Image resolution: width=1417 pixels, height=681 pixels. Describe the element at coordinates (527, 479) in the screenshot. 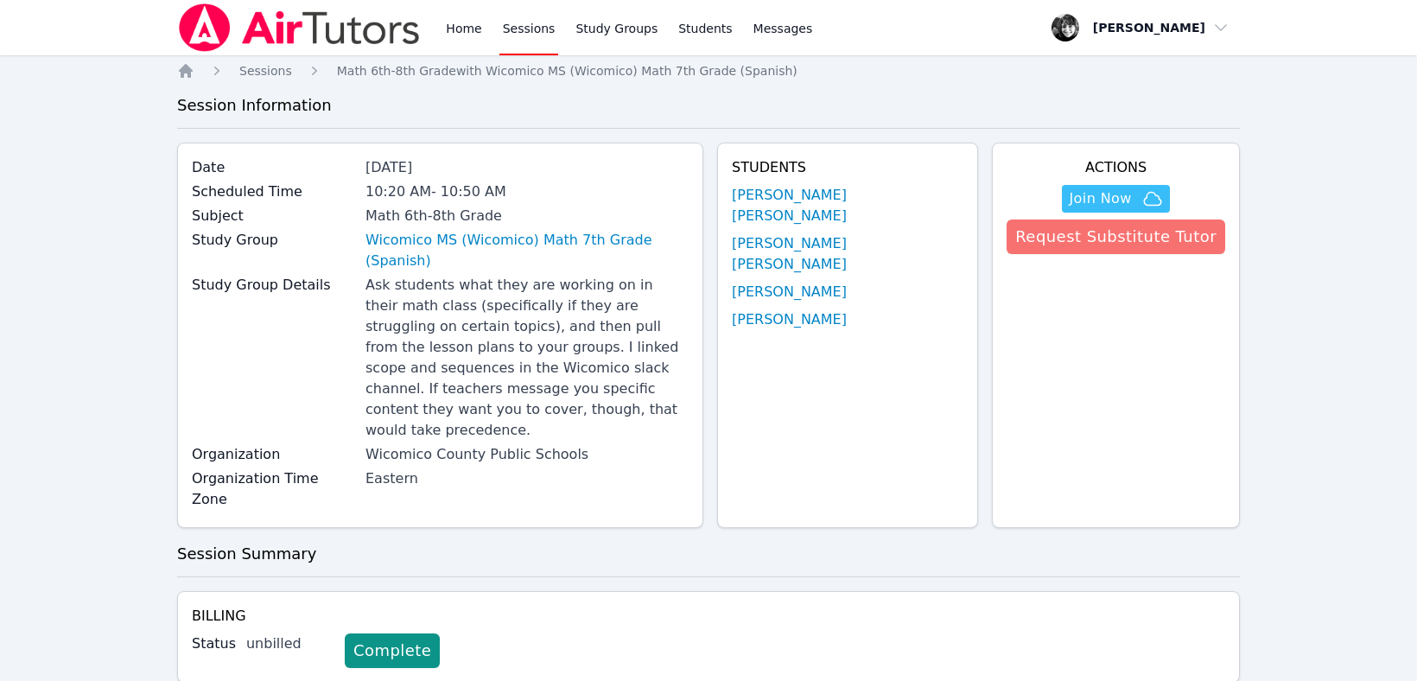

I see `div: Eastern` at that location.